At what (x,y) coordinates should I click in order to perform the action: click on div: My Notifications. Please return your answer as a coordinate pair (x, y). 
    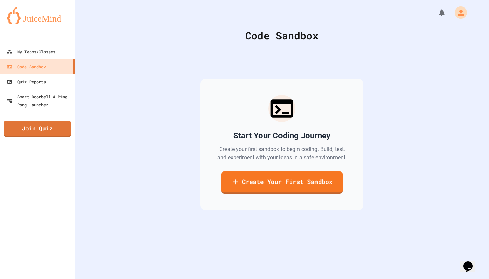
    Looking at the image, I should click on (437, 13).